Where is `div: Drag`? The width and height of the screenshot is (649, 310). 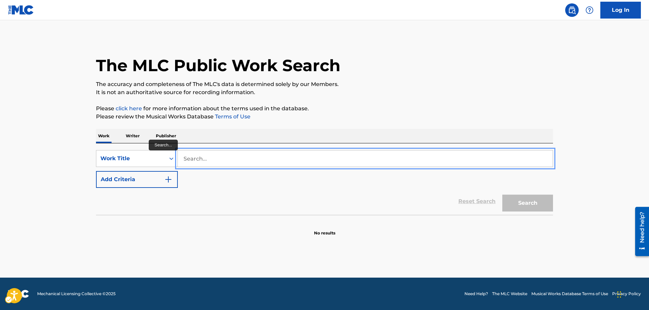 div: Drag is located at coordinates (619, 295).